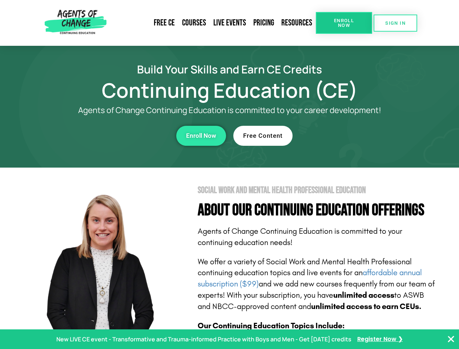 This screenshot has width=459, height=349. What do you see at coordinates (164, 23) in the screenshot?
I see `a: Free CE` at bounding box center [164, 23].